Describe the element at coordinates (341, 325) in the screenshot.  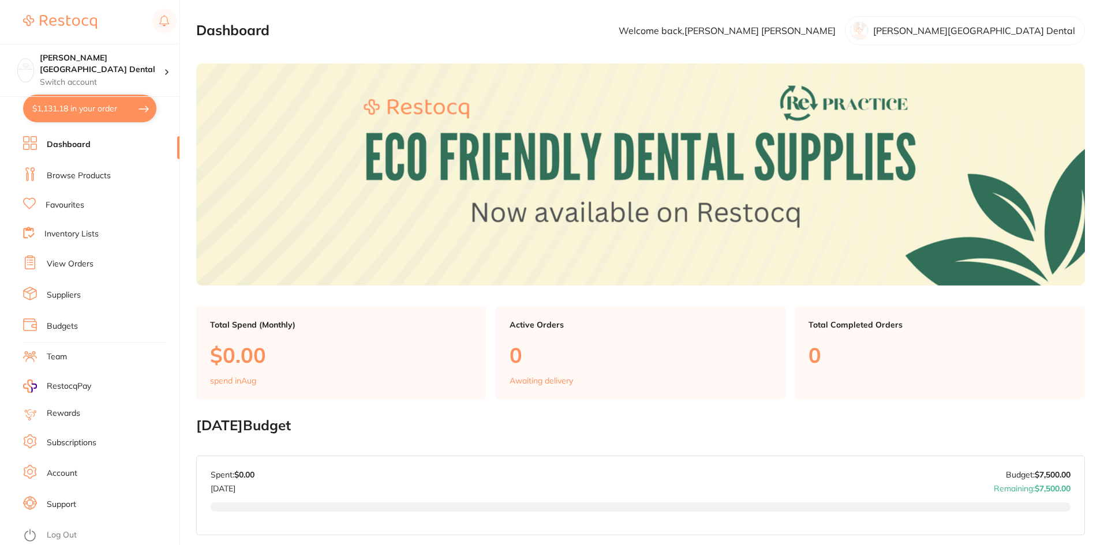
I see `p: Total Spend (Monthly)` at that location.